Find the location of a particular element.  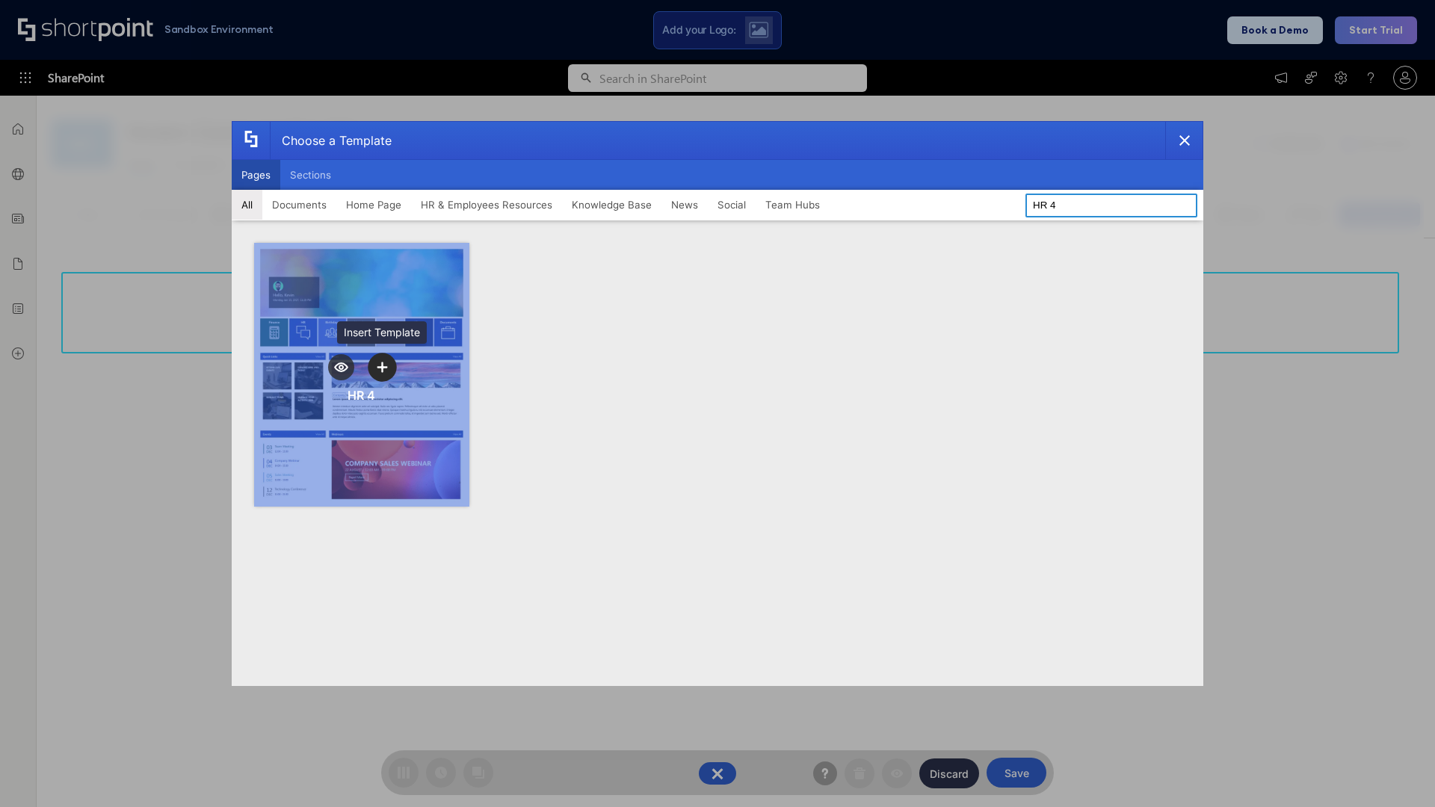

div: template selector is located at coordinates (718, 404).